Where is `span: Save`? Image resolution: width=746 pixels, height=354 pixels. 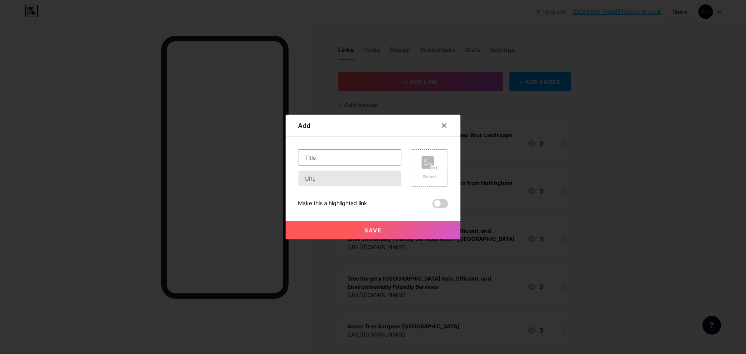 span: Save is located at coordinates (373, 230).